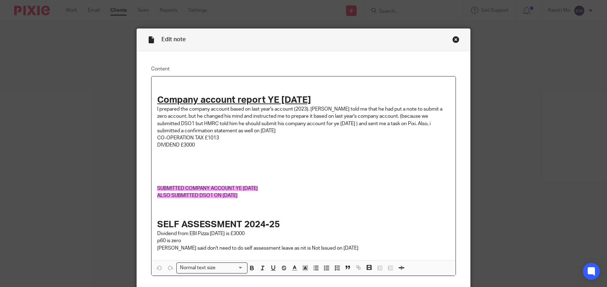 The height and width of the screenshot is (287, 607). I want to click on p: p60 is zero, so click(303, 241).